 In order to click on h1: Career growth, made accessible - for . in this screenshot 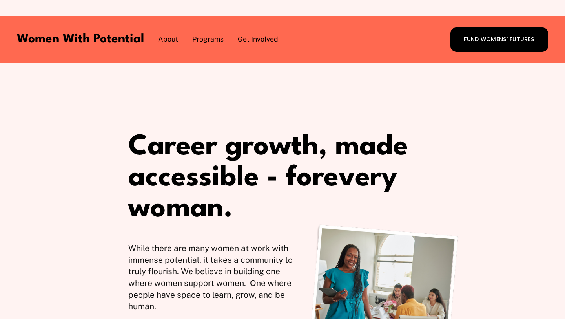, I will do `click(304, 178)`.